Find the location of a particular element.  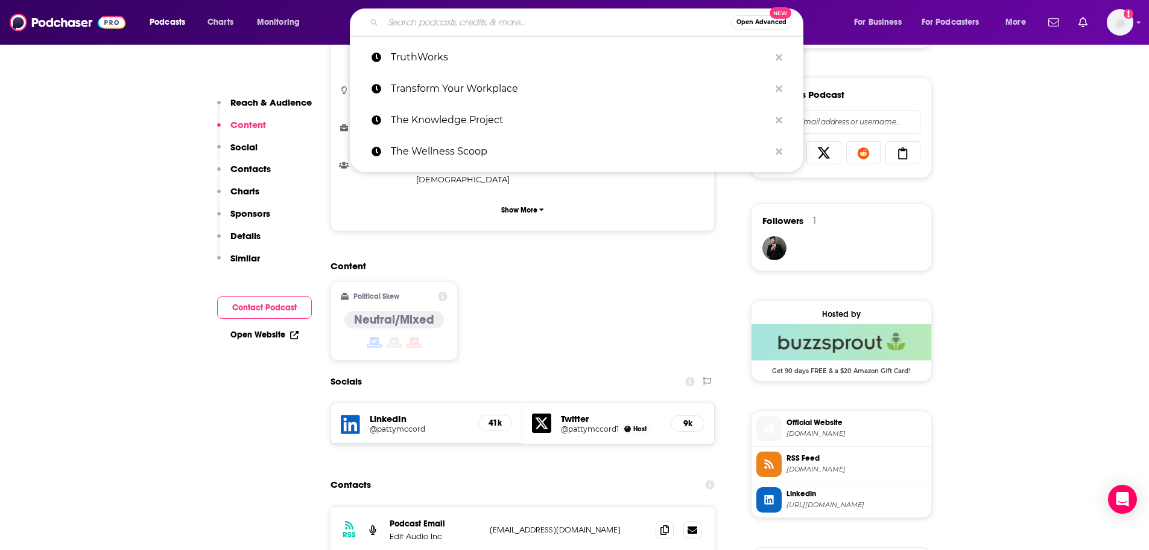

a: Podchaser - Follow, Share and Rate Podcasts is located at coordinates (68, 22).